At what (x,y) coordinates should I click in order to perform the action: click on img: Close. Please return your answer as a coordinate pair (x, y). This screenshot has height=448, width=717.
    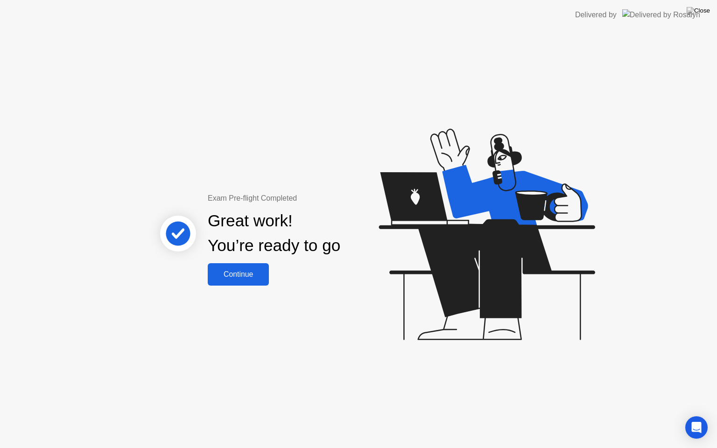
    Looking at the image, I should click on (698, 11).